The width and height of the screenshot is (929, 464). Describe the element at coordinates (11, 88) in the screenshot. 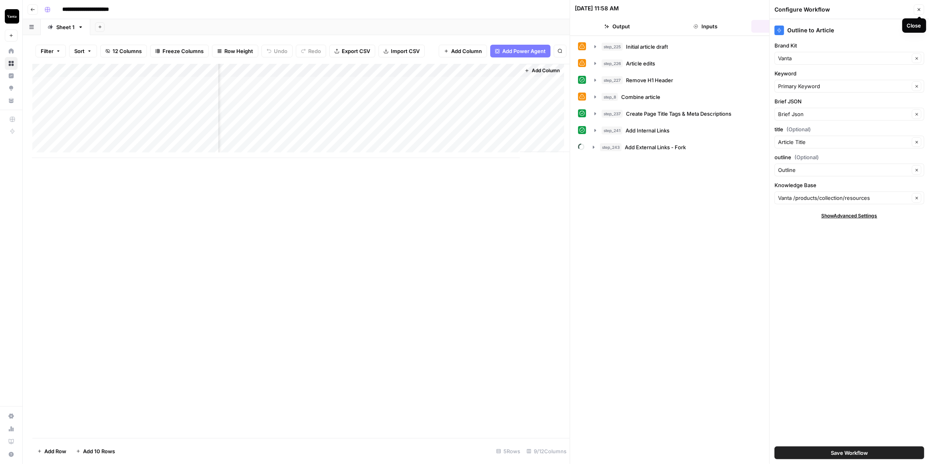

I see `a: Opportunities` at that location.